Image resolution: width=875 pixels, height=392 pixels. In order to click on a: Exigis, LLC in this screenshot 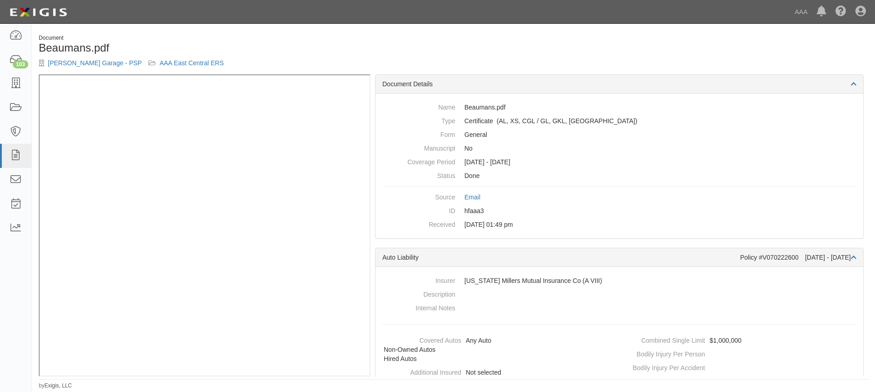, I will do `click(58, 385)`.